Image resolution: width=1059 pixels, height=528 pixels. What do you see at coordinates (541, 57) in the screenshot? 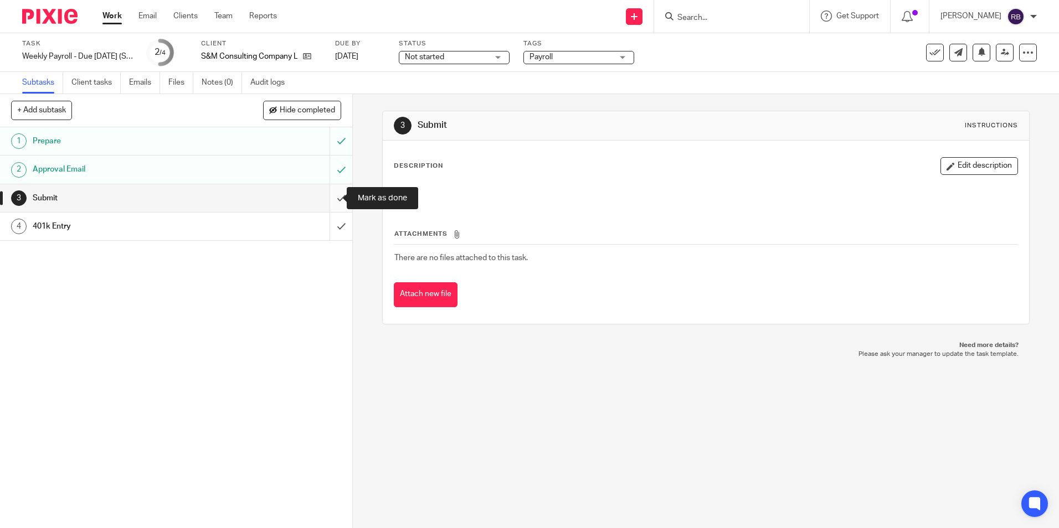
I see `span: Payroll` at bounding box center [541, 57].